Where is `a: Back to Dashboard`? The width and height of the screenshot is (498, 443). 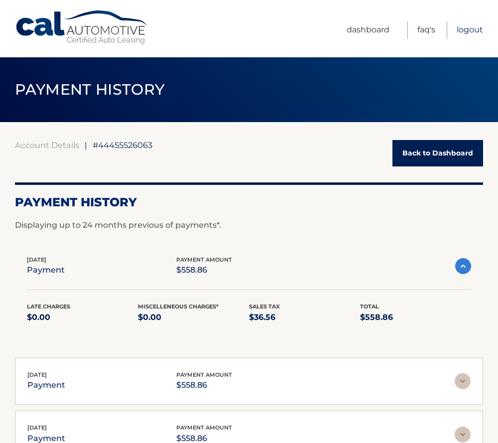 a: Back to Dashboard is located at coordinates (438, 153).